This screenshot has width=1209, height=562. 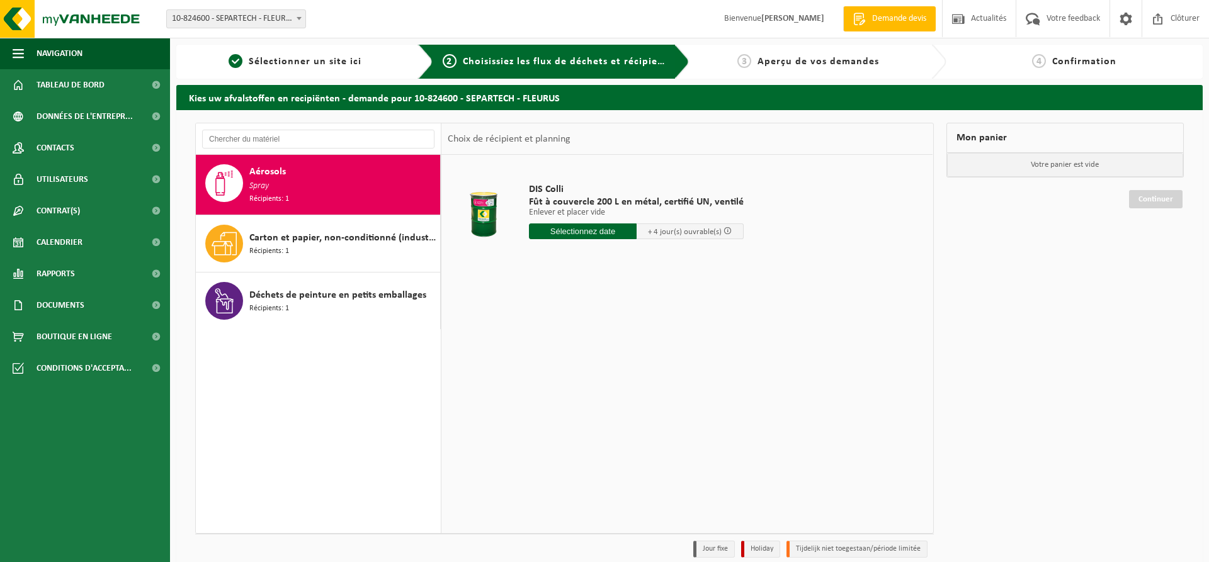 What do you see at coordinates (857, 549) in the screenshot?
I see `li: Tijdelijk niet toegestaan/période limitée` at bounding box center [857, 549].